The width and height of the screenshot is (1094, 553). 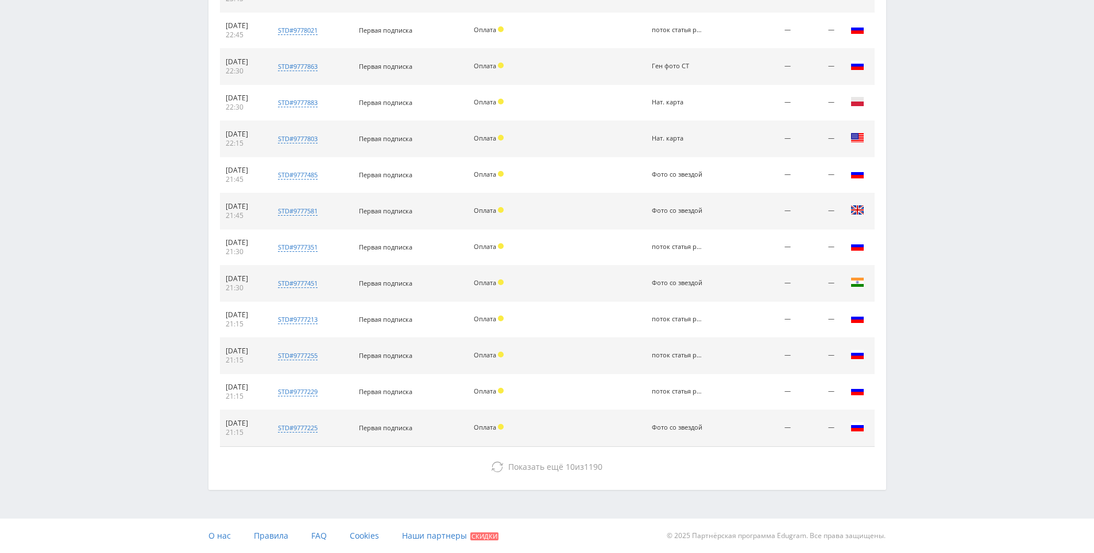 I want to click on img: pol.png, so click(x=857, y=102).